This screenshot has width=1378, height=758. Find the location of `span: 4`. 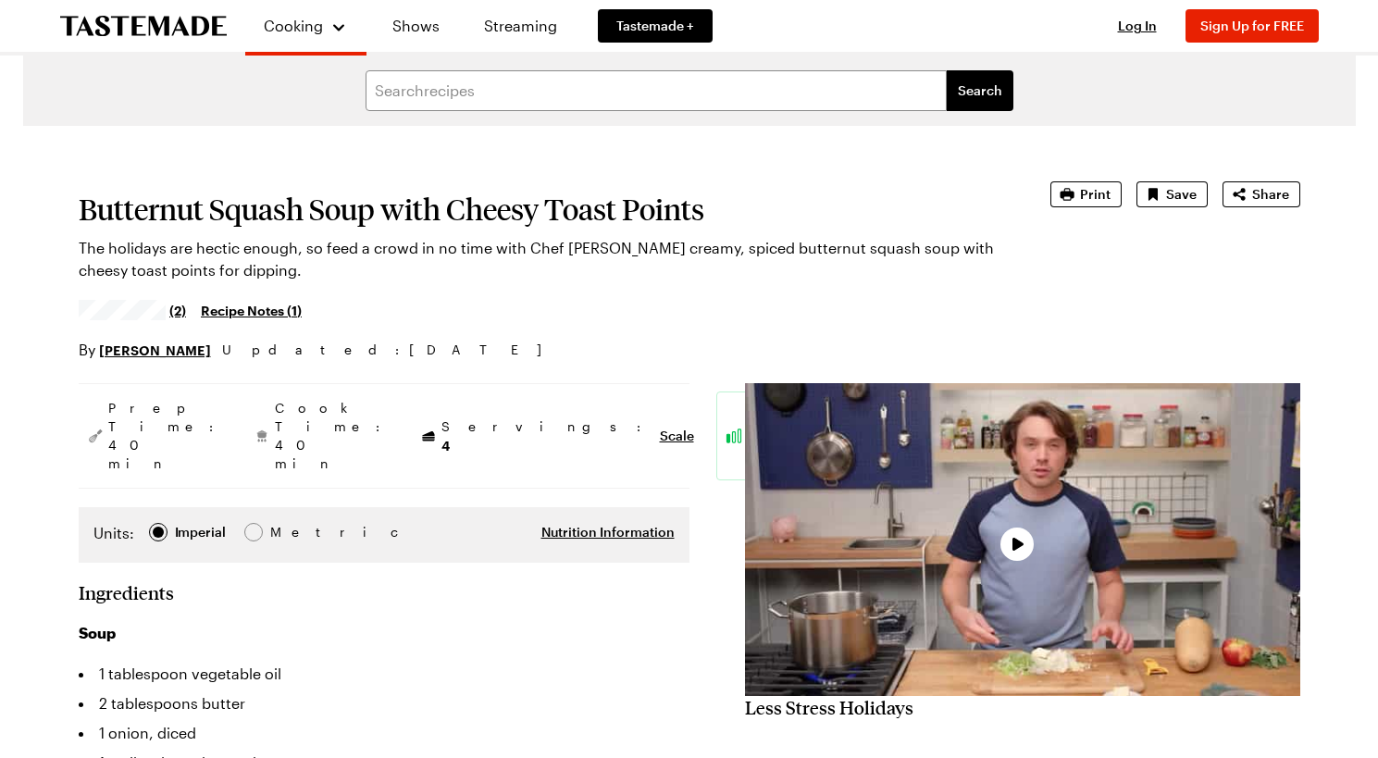

span: 4 is located at coordinates (445, 444).